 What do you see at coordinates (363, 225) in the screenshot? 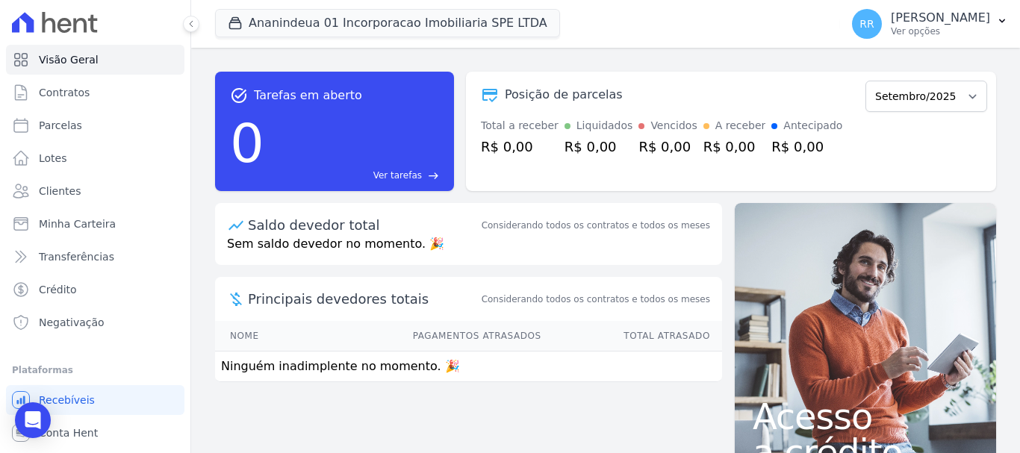
I see `div: Saldo devedor total` at bounding box center [363, 225].